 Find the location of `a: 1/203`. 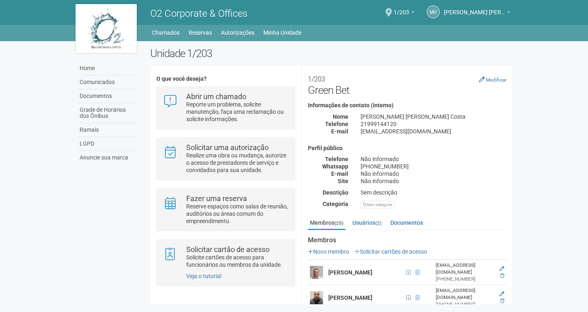

a: 1/203 is located at coordinates (404, 13).